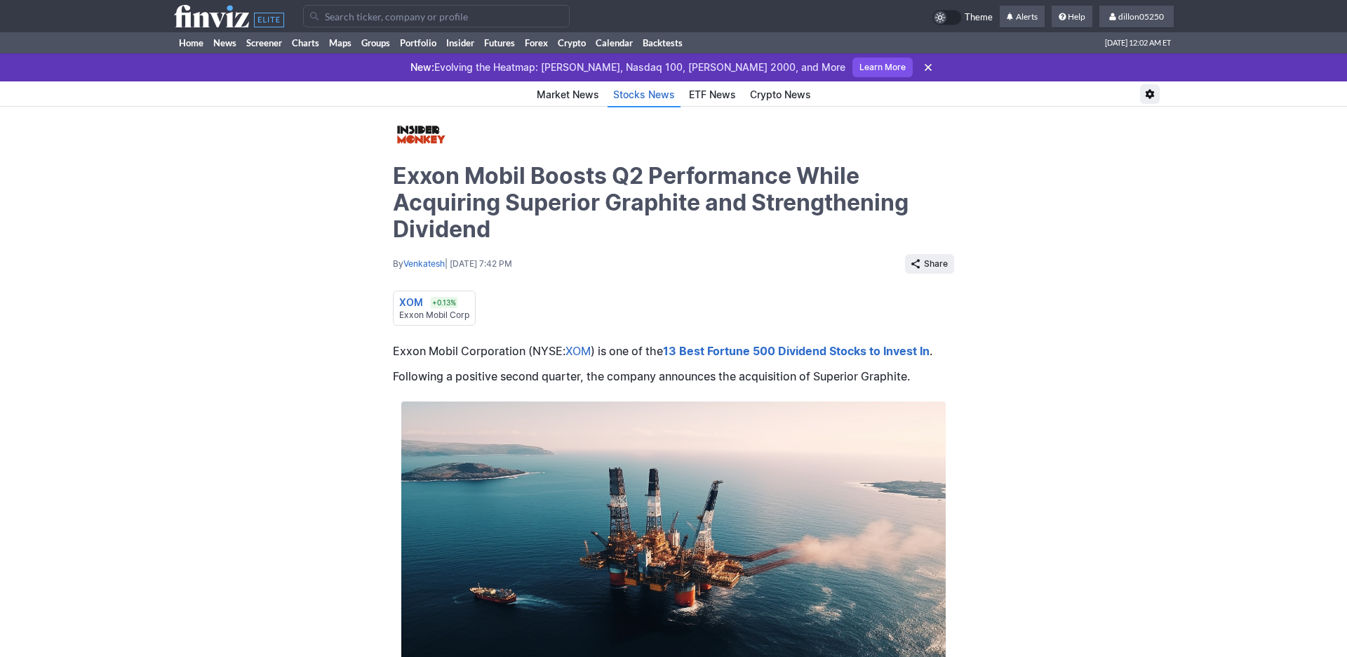 The image size is (1347, 657). What do you see at coordinates (662, 43) in the screenshot?
I see `a: Backtests` at bounding box center [662, 43].